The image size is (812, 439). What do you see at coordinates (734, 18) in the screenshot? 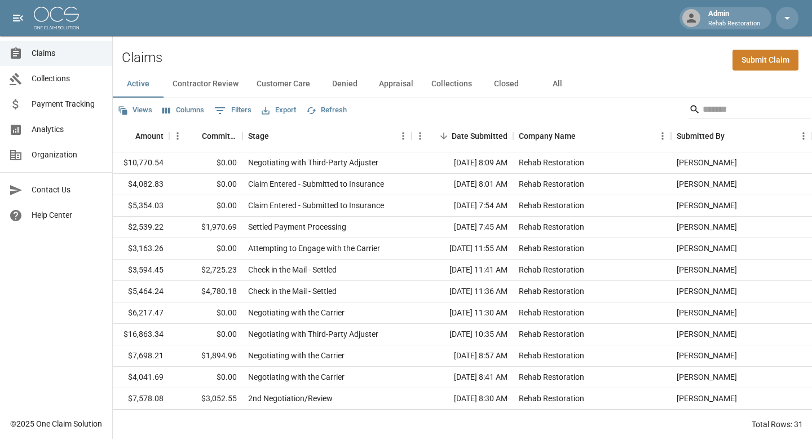
I see `div: Admin` at bounding box center [734, 18].